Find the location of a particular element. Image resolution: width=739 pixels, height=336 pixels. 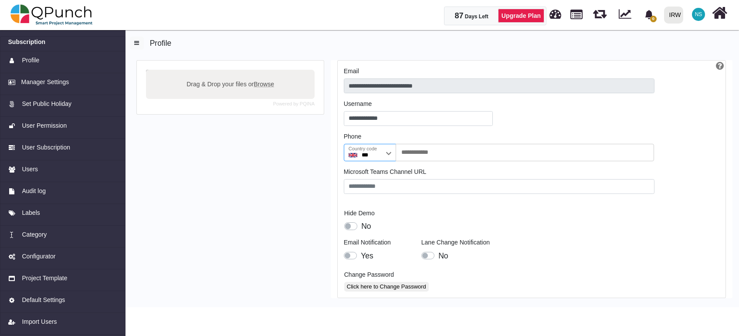

span: Audit log is located at coordinates (34, 191).